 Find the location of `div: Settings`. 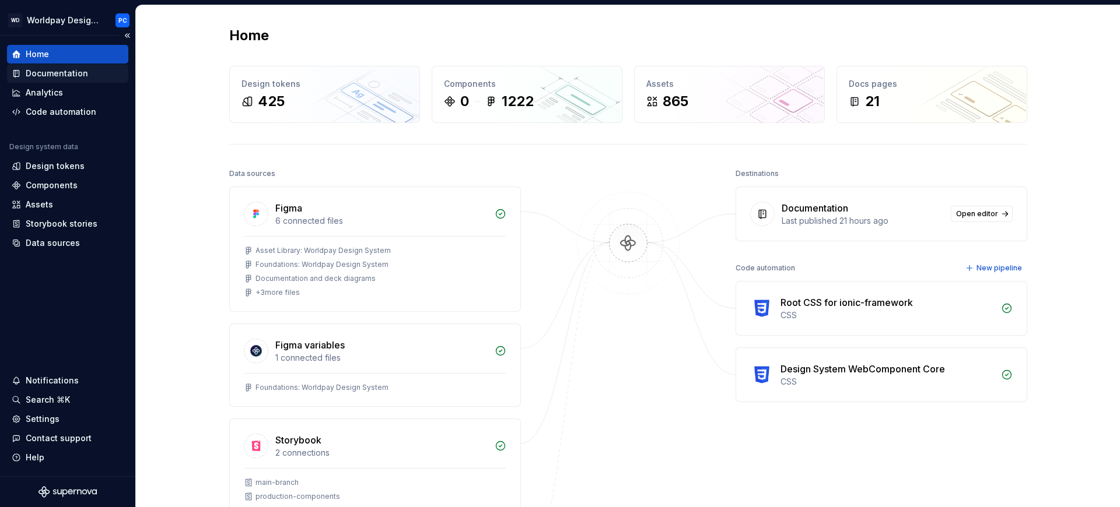

div: Settings is located at coordinates (43, 419).